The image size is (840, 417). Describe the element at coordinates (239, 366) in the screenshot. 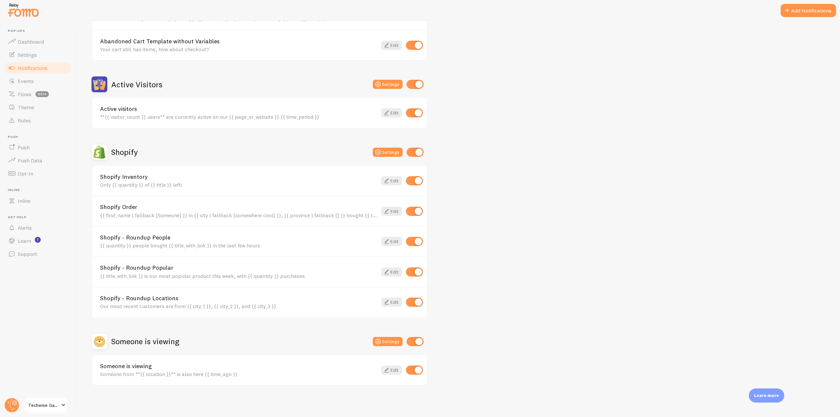

I see `a: Someone is viewing` at that location.